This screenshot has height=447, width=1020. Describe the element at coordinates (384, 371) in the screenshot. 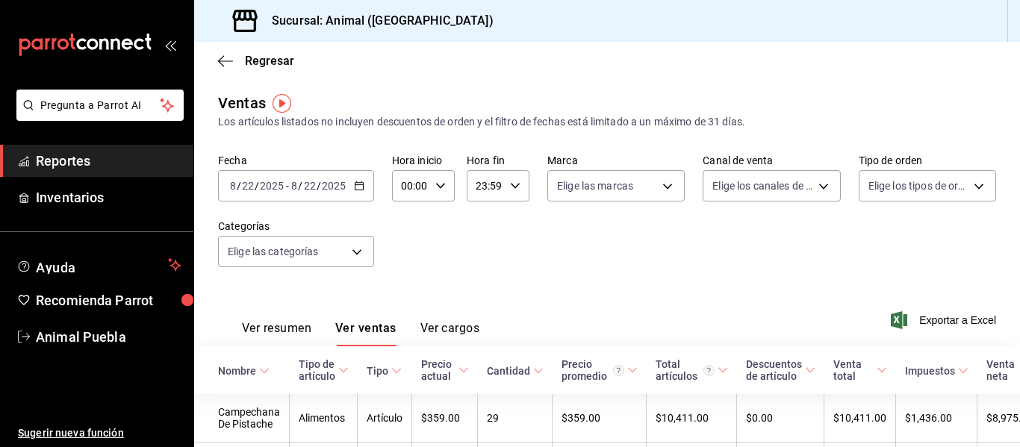

I see `span: Tipo` at that location.